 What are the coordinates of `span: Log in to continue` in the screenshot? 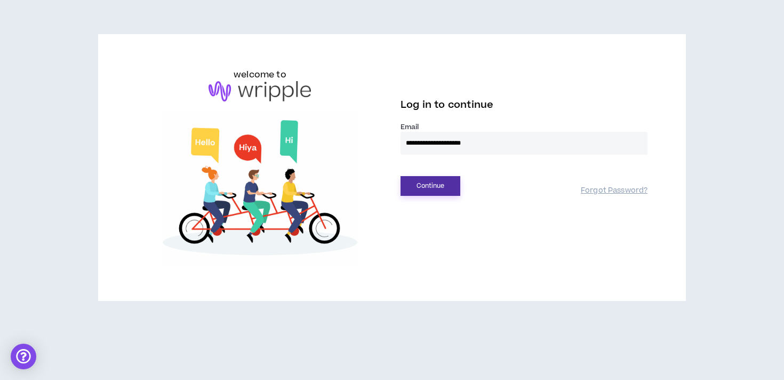 It's located at (447, 105).